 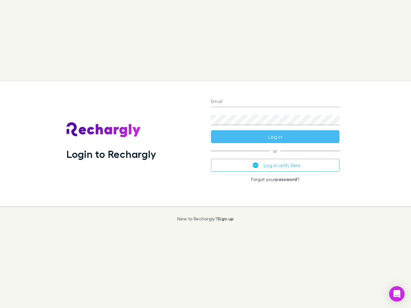 I want to click on h1: Login to Rechargly, so click(x=111, y=154).